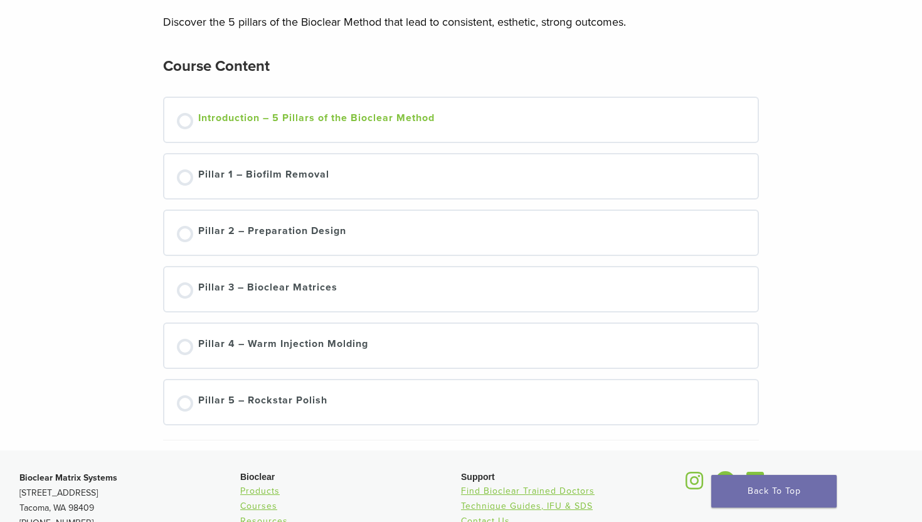  Describe the element at coordinates (268, 289) in the screenshot. I see `div: Pillar 3 – Bioclear Matrices` at that location.